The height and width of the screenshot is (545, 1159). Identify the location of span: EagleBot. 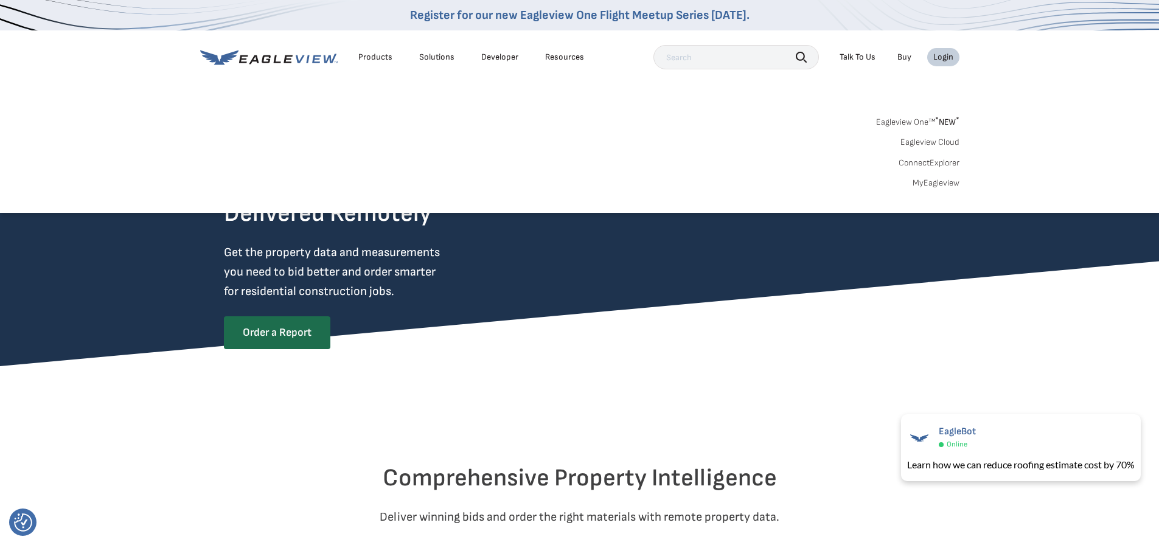
(957, 431).